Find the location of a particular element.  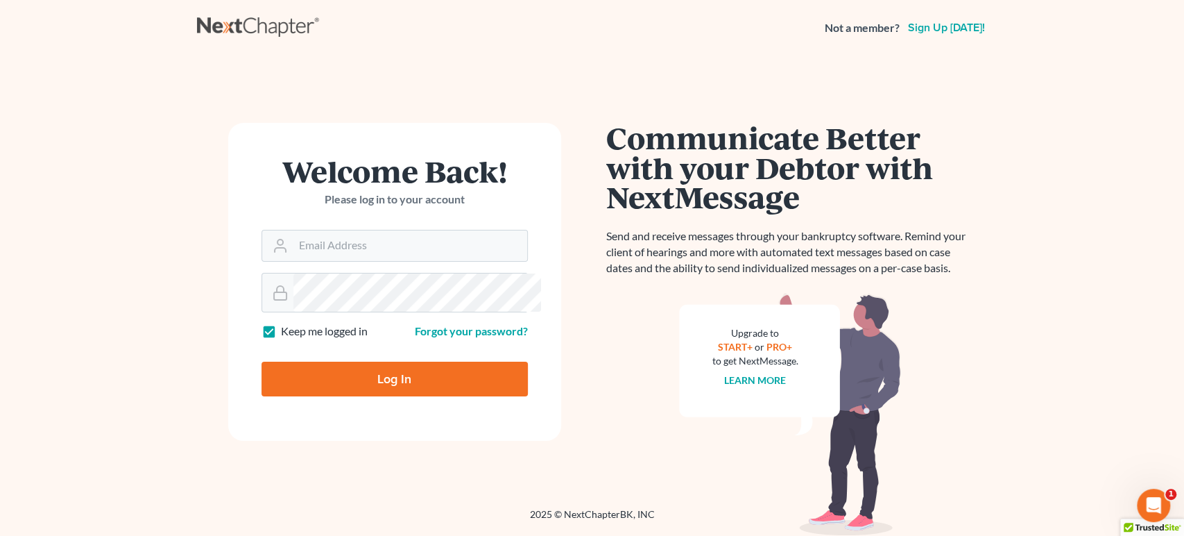

p: Send and receive messages through your bankruptcy software. Remind your client of hearings and mo... is located at coordinates (790, 252).